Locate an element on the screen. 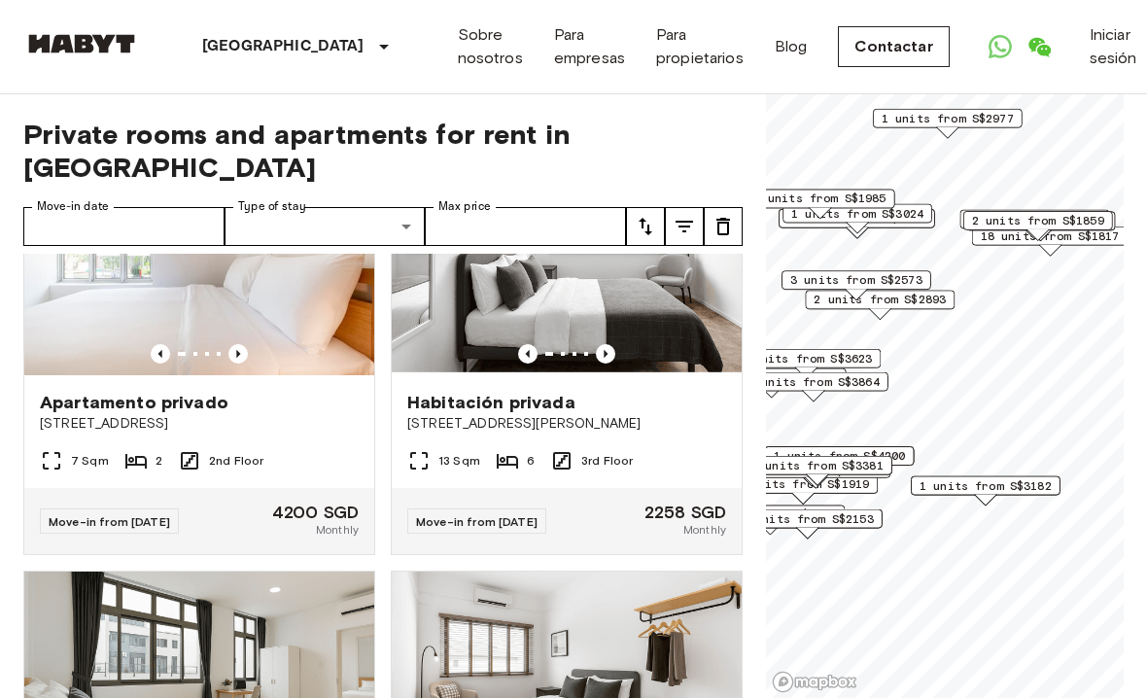  a: Iniciar sesión is located at coordinates (1113, 47).